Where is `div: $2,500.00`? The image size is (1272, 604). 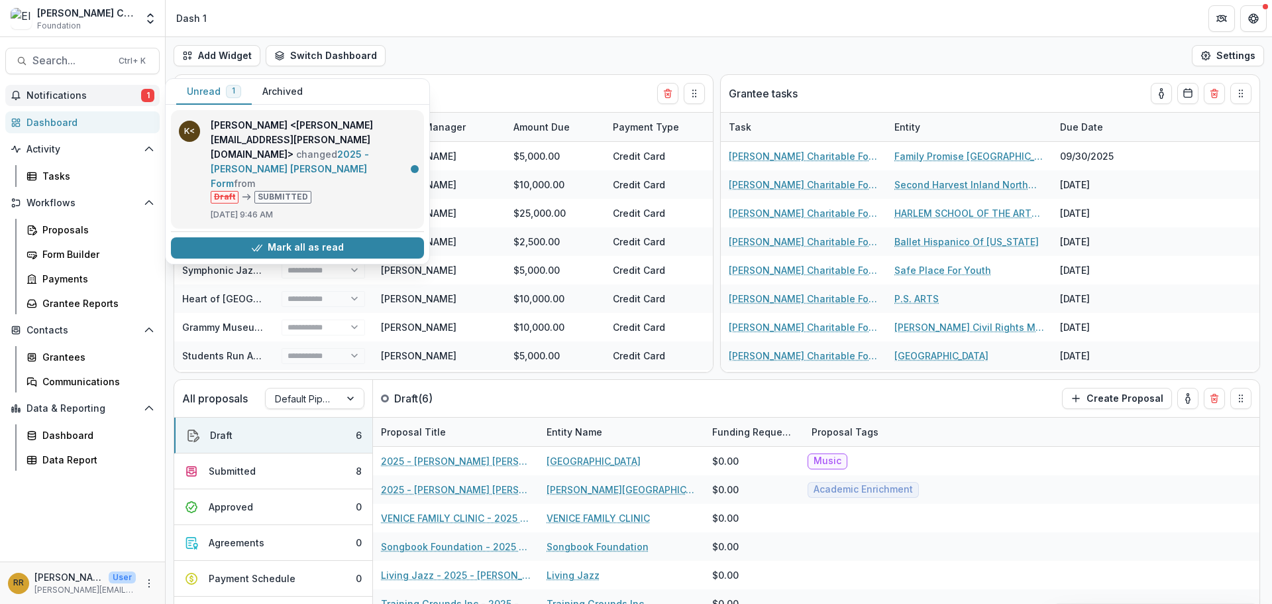 div: $2,500.00 is located at coordinates (555, 241).